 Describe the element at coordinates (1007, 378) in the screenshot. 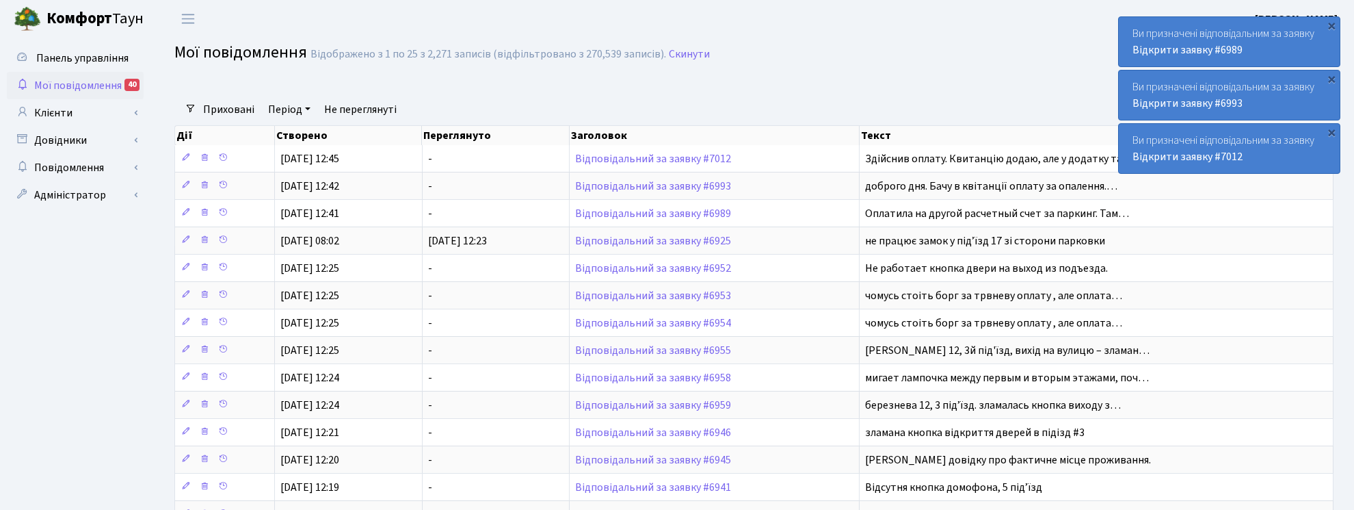

I see `span: мигает лампочка между первым и вторым этажами, поч…` at that location.